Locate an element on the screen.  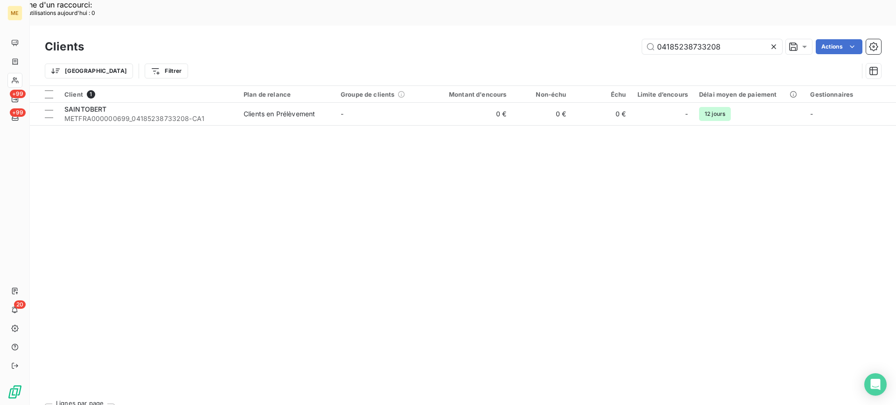
div: Plan de relance is located at coordinates (287, 94).